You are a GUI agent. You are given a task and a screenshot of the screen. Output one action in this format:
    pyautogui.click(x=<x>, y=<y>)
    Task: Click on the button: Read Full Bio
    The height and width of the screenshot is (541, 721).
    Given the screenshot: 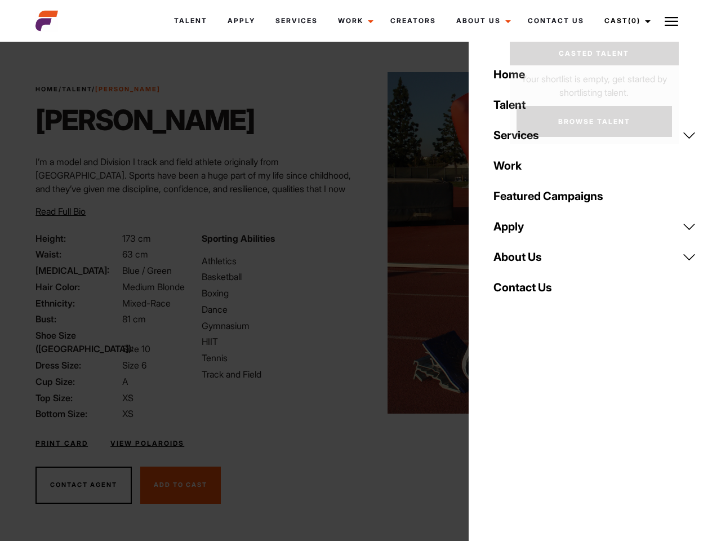 What is the action you would take?
    pyautogui.click(x=60, y=211)
    